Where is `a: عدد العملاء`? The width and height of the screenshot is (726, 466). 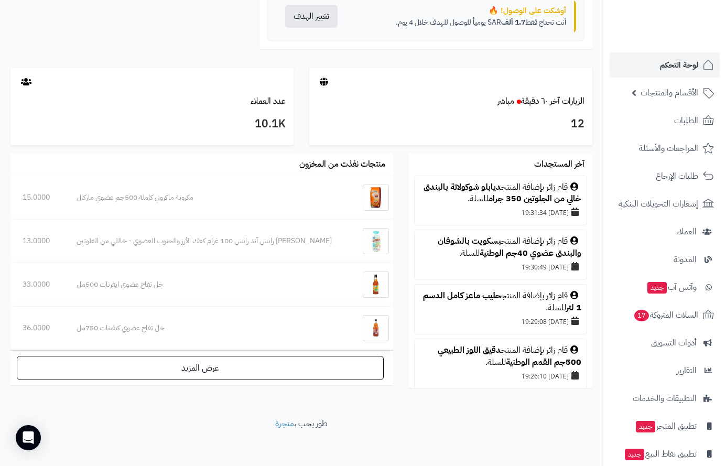
a: عدد العملاء is located at coordinates (268, 101).